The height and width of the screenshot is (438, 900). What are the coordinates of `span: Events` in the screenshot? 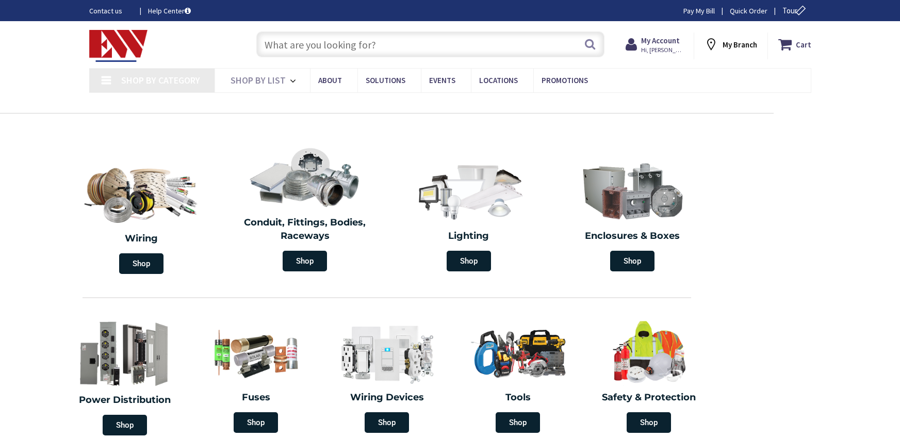 It's located at (442, 80).